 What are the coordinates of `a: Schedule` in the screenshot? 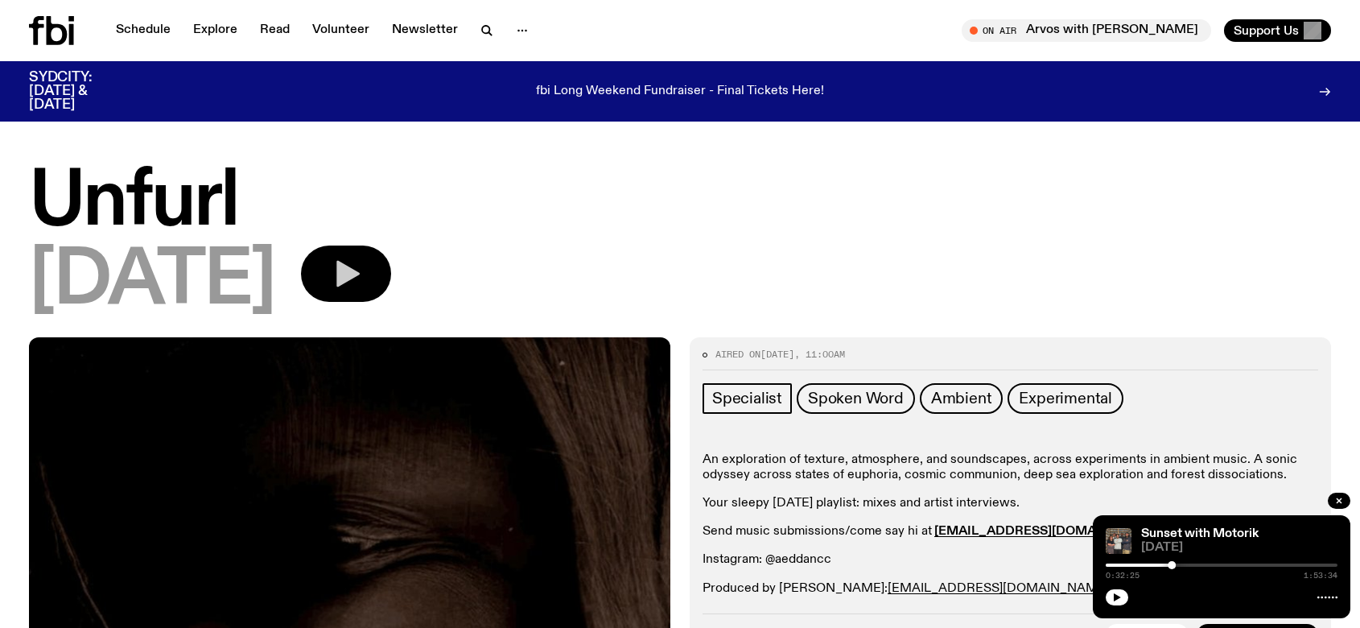 It's located at (143, 31).